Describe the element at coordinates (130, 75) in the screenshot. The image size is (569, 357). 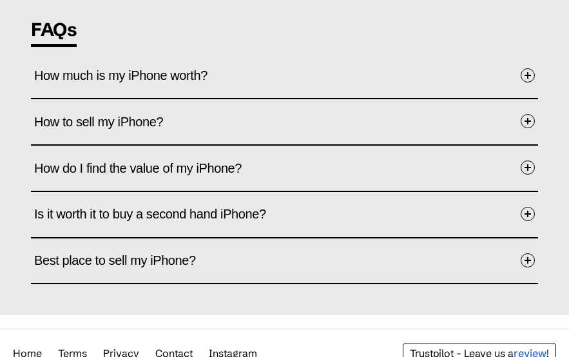
I see `span: How much is my iPhone worth?` at that location.